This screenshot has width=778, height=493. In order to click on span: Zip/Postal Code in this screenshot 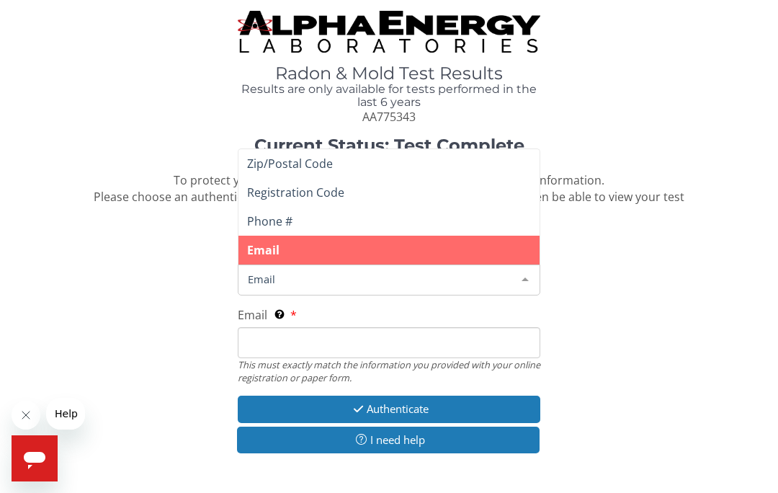, I will do `click(290, 163)`.